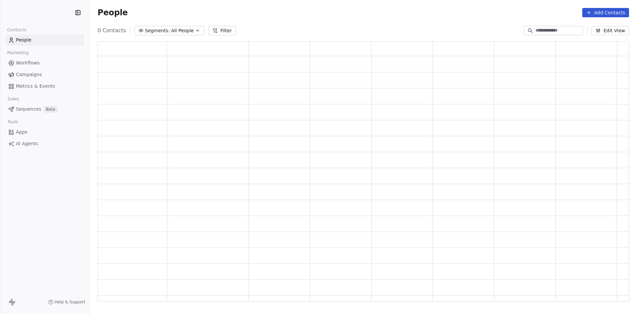 The image size is (637, 314). Describe the element at coordinates (36, 86) in the screenshot. I see `span: Metrics & Events` at that location.